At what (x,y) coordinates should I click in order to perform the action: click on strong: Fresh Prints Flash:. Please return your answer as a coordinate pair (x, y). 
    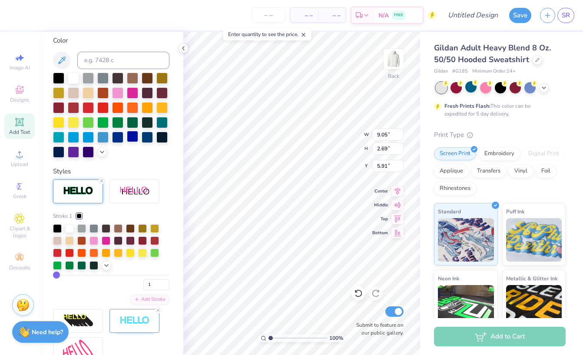
    Looking at the image, I should click on (467, 106).